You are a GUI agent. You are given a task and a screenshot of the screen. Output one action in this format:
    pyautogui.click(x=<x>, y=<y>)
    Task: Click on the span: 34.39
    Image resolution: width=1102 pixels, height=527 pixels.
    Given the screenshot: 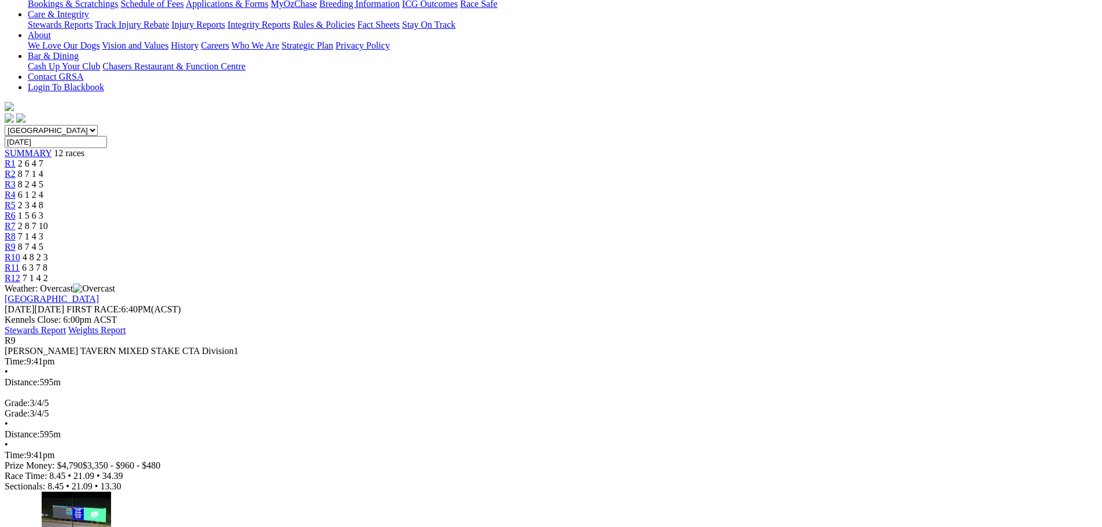 What is the action you would take?
    pyautogui.click(x=113, y=475)
    